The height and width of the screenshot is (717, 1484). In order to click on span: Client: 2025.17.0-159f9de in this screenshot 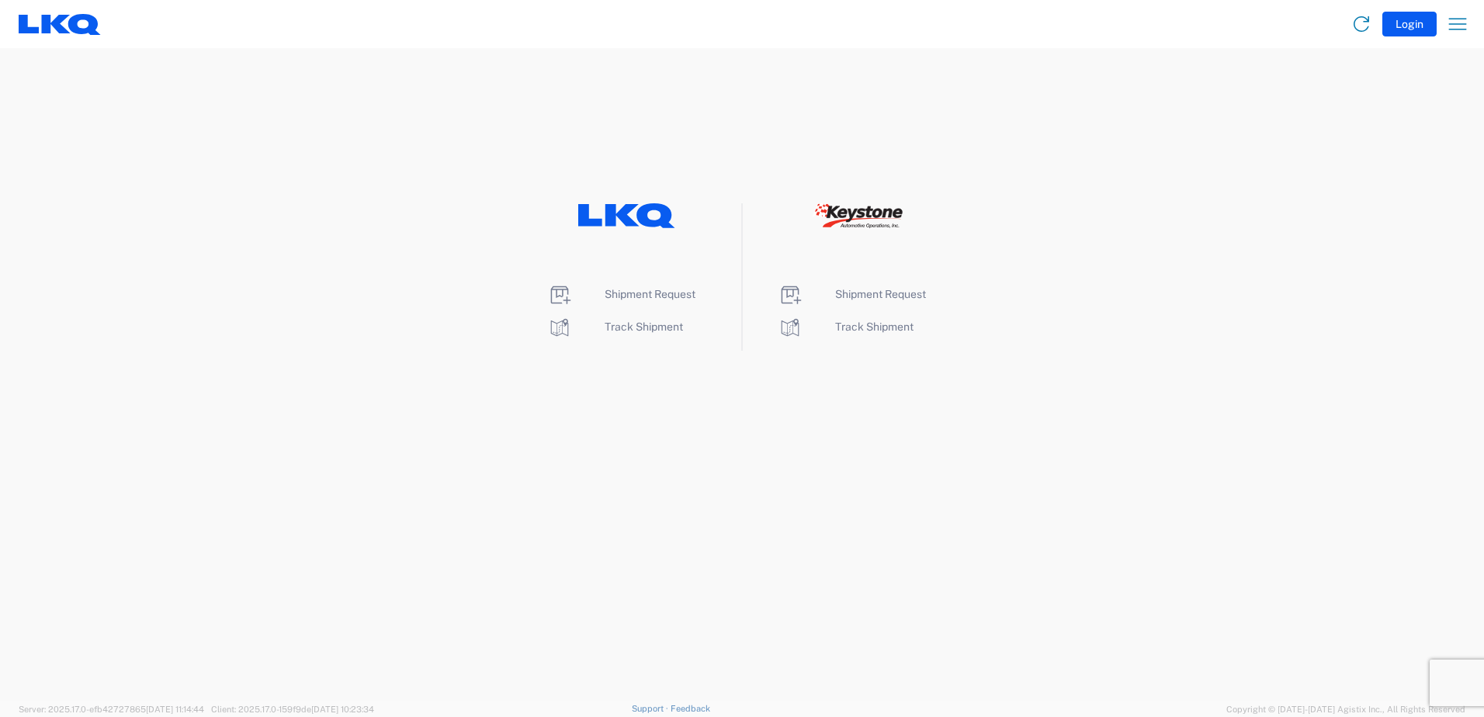, I will do `click(293, 709)`.